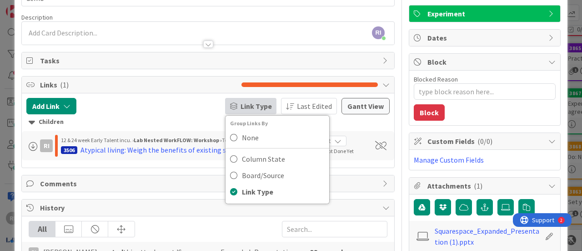 This screenshot has width=582, height=251. Describe the element at coordinates (283, 159) in the screenshot. I see `span: Column State` at that location.